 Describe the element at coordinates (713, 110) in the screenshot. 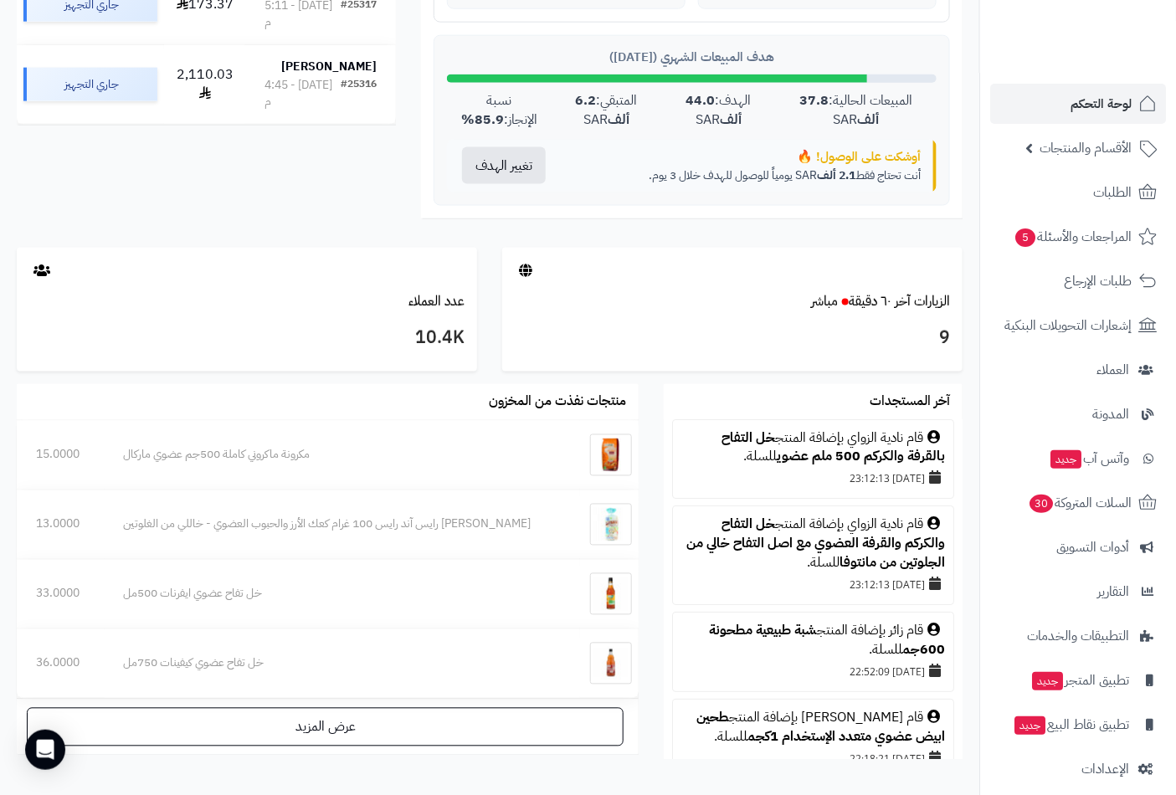

I see `strong: 44.0 ألف` at that location.